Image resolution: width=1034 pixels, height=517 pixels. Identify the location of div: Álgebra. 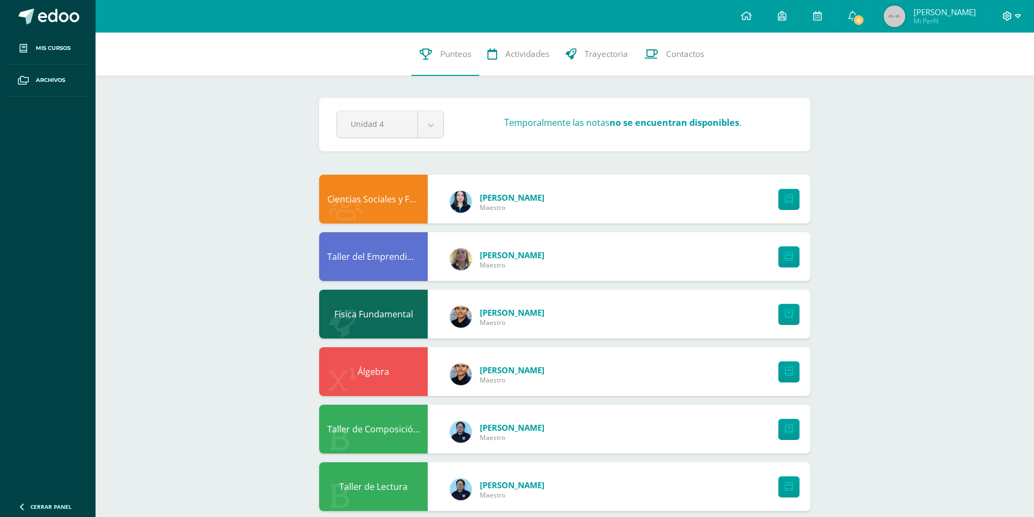
(373, 372).